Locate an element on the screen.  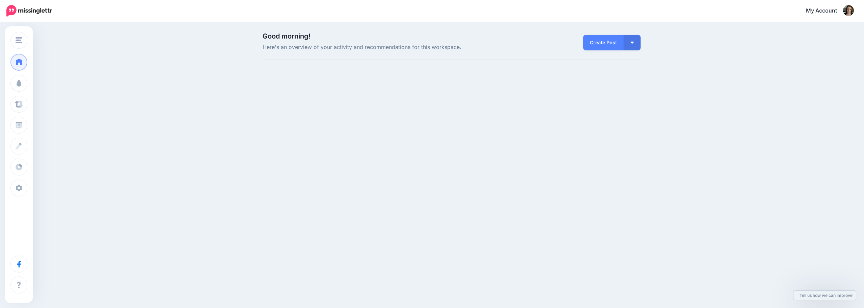
a: Tell us how we can improve is located at coordinates (825, 295).